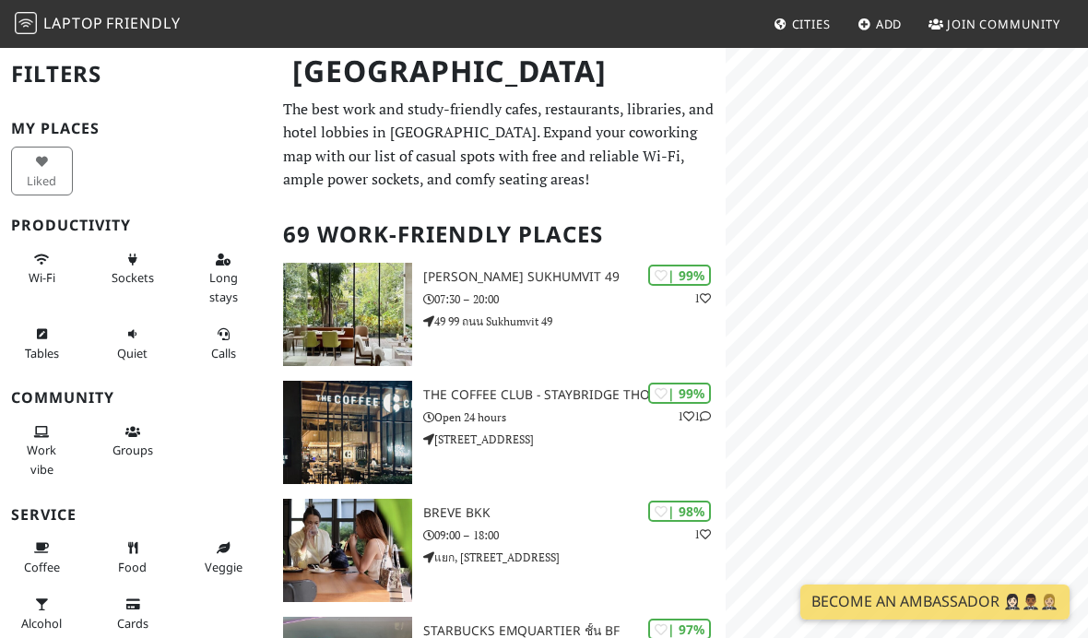 The height and width of the screenshot is (638, 1088). Describe the element at coordinates (223, 343) in the screenshot. I see `button: Calls` at that location.